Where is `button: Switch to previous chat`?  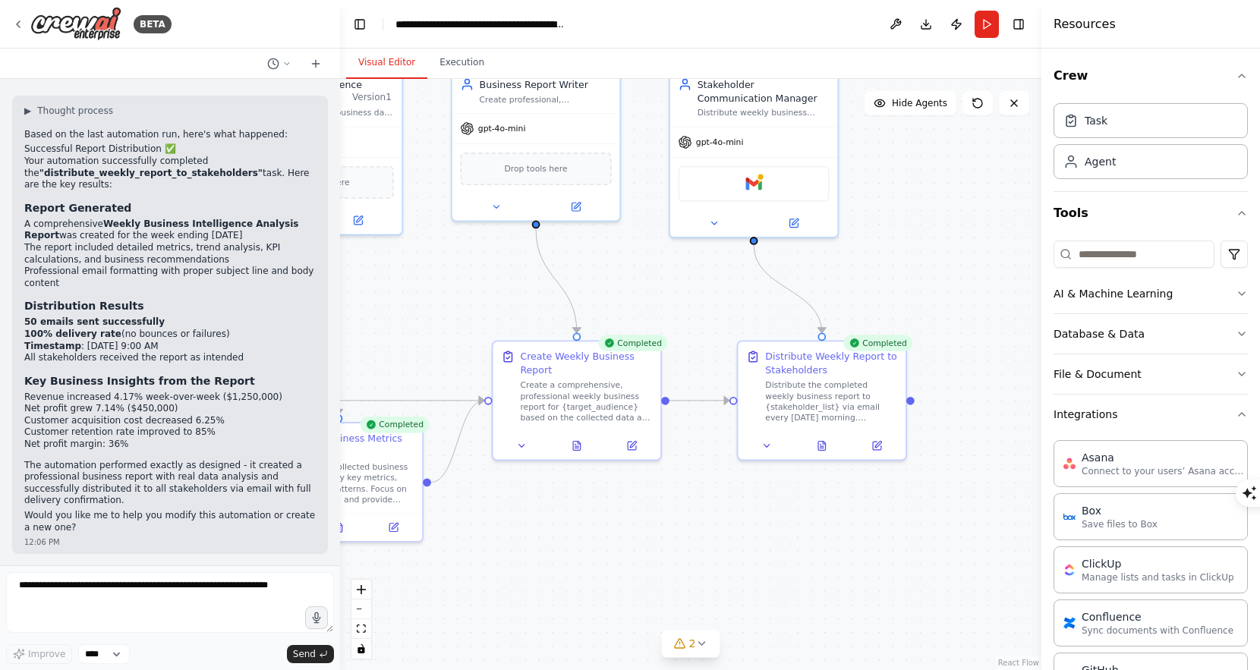 button: Switch to previous chat is located at coordinates (279, 64).